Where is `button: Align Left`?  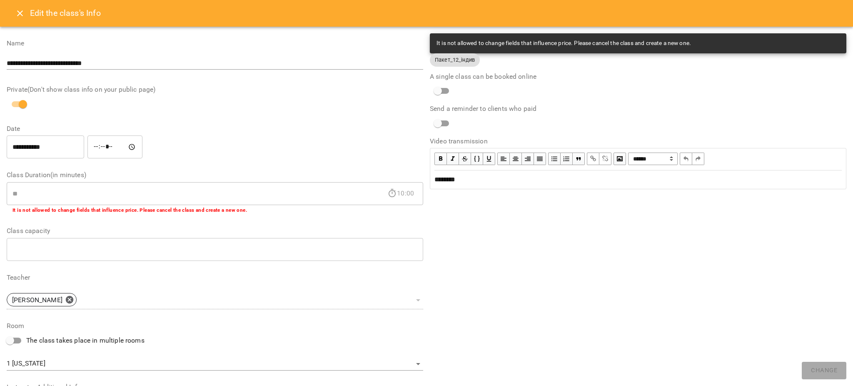 button: Align Left is located at coordinates (503, 159).